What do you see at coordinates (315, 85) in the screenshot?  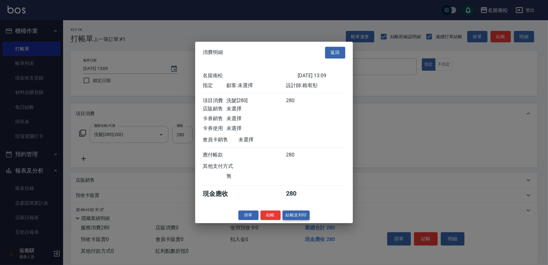 I see `div: 設計師: 賴宥彤` at bounding box center [315, 85].